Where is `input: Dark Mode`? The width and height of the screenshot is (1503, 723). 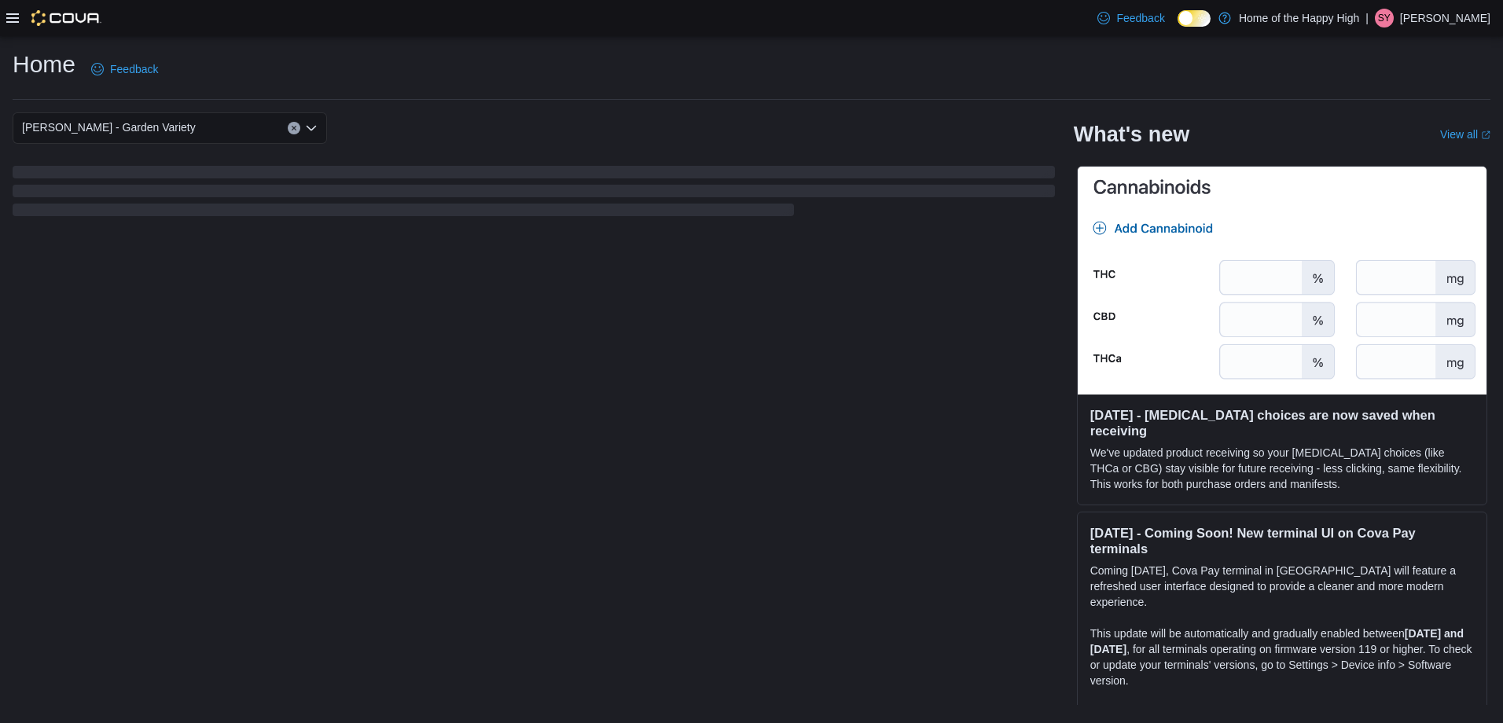
input: Dark Mode is located at coordinates (1194, 18).